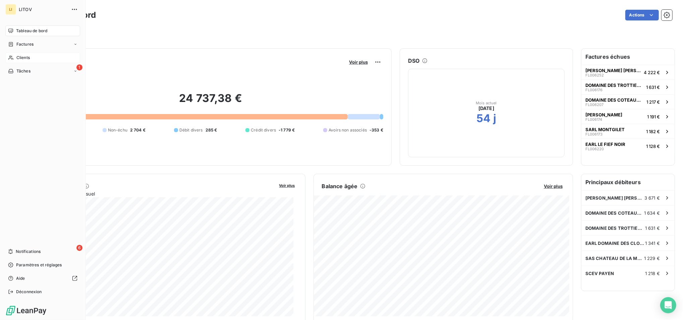 This screenshot has width=683, height=320. I want to click on button: EARL LE FIEF NOIRFL0062201 128 €, so click(628, 146).